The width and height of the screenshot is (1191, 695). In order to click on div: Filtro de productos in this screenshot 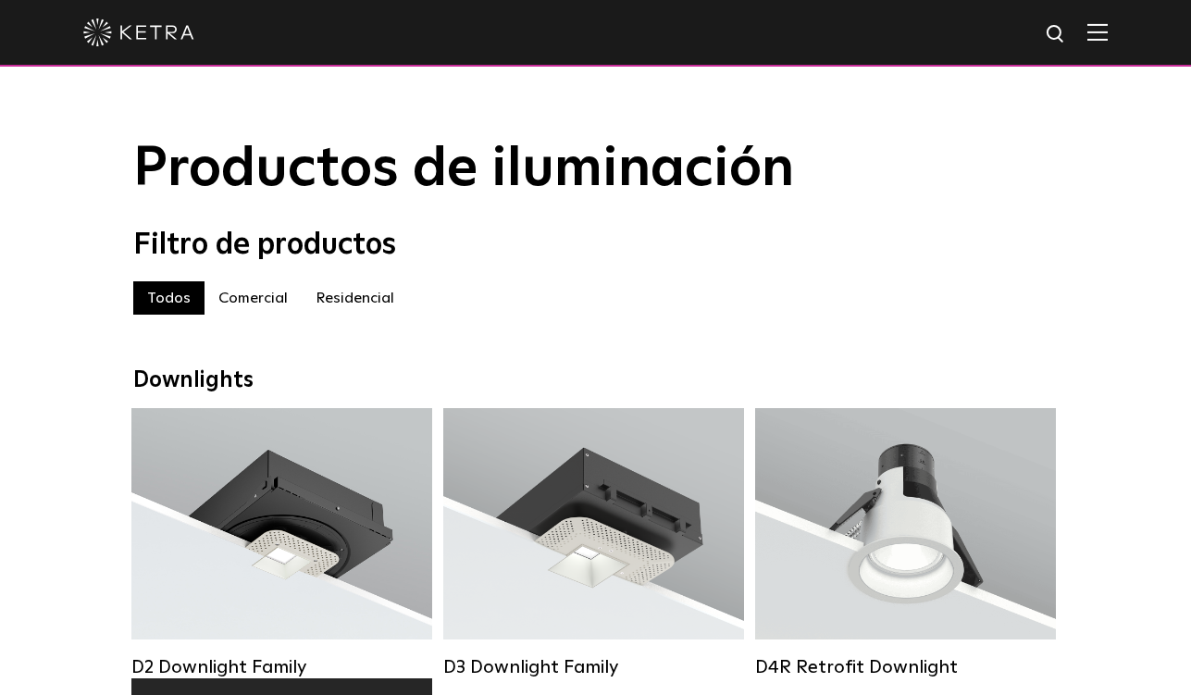, I will do `click(596, 245)`.